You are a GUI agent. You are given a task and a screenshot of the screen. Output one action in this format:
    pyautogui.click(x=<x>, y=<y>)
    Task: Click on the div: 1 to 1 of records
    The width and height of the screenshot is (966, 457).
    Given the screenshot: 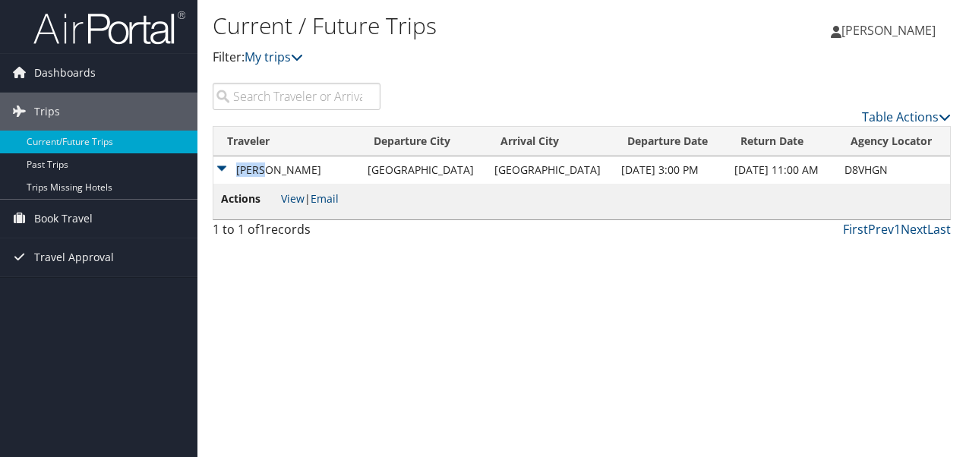 What is the action you would take?
    pyautogui.click(x=296, y=233)
    